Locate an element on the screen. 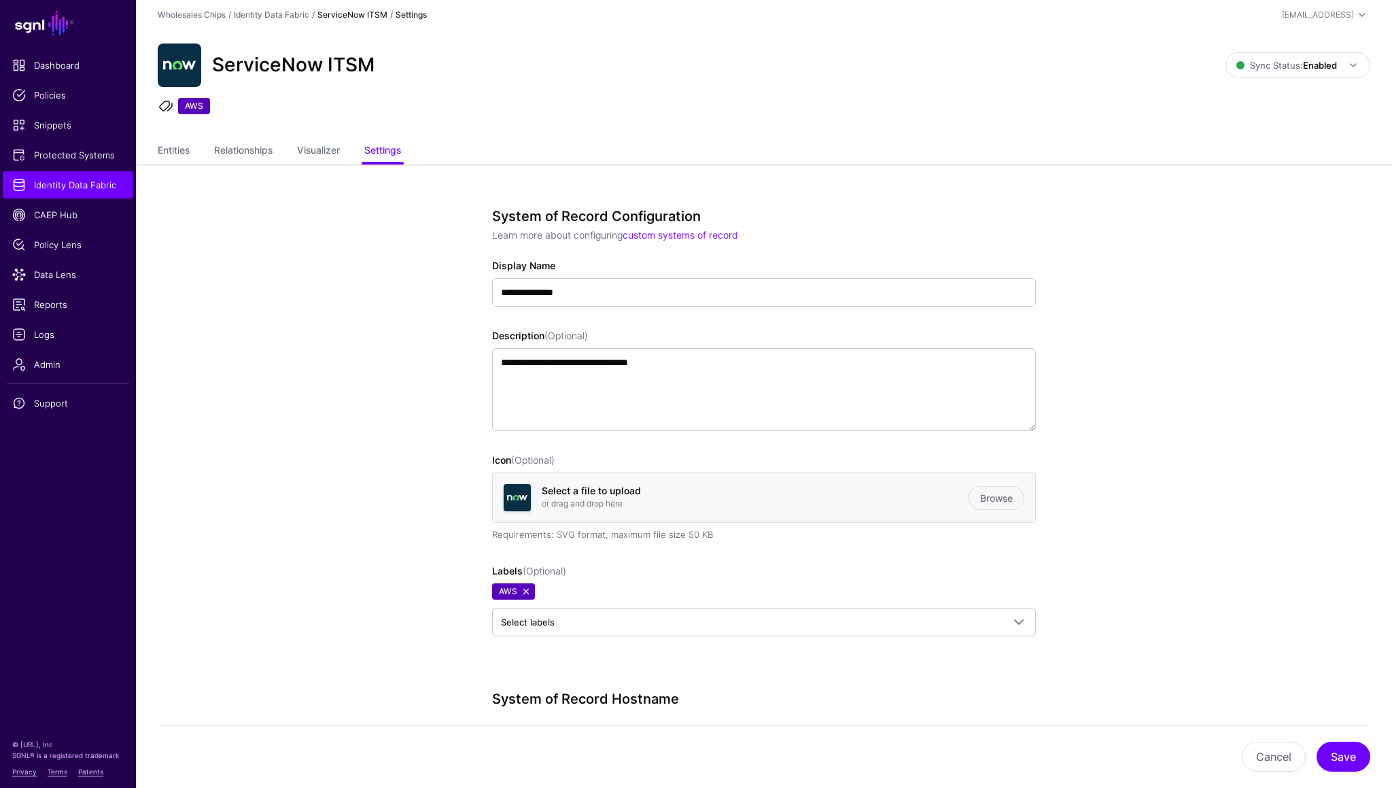 The image size is (1392, 788). a: Dashboard is located at coordinates (68, 65).